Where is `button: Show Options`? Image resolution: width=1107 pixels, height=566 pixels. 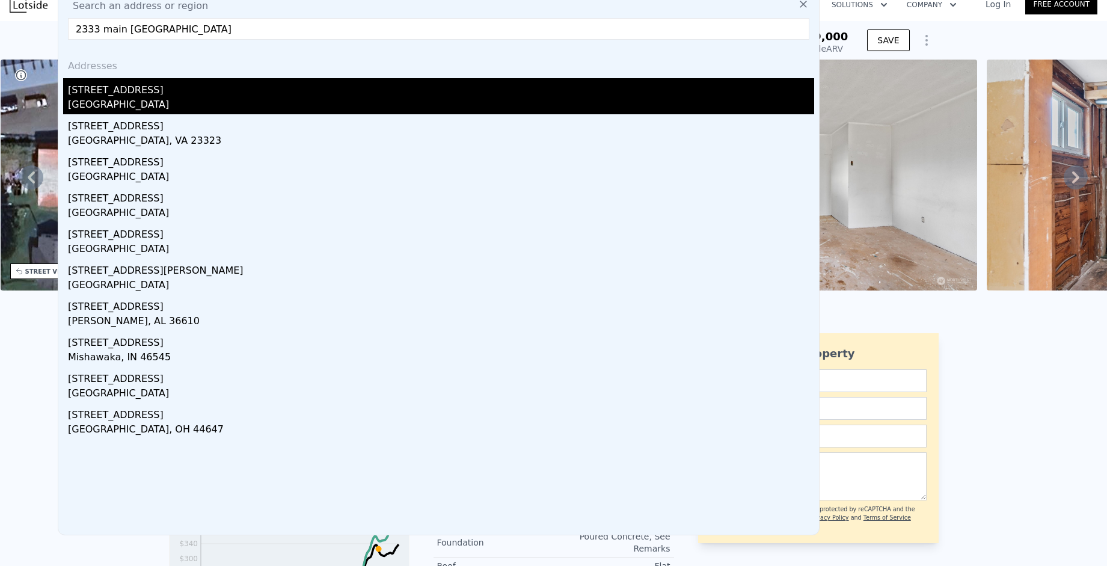 button: Show Options is located at coordinates (926, 40).